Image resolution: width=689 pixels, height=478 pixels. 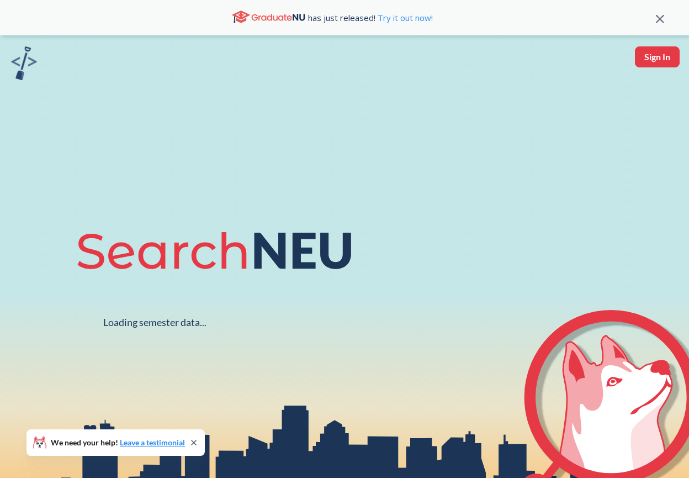 What do you see at coordinates (404, 18) in the screenshot?
I see `a: Try it out now!` at bounding box center [404, 18].